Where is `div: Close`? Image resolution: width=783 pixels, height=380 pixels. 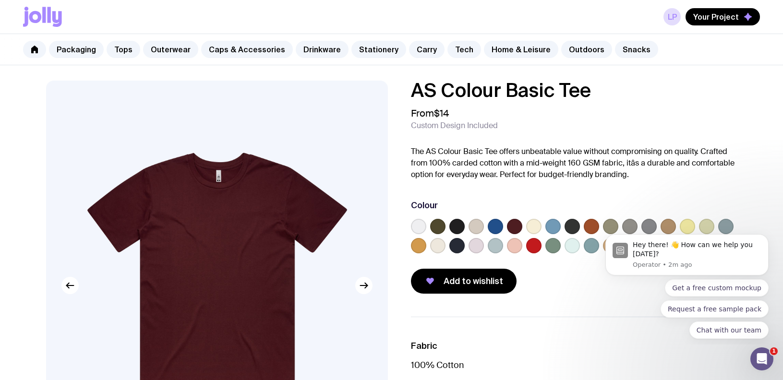
div: Close is located at coordinates (174, 24).